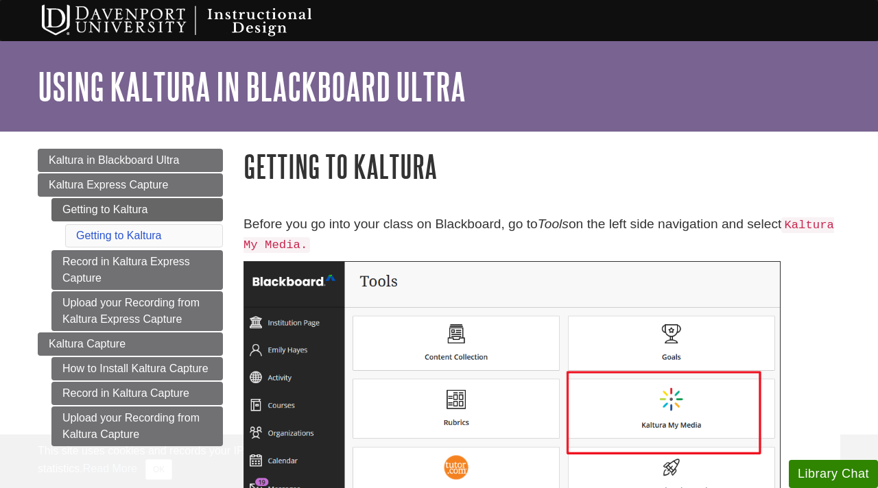  I want to click on a: How to Install Kaltura Capture, so click(137, 369).